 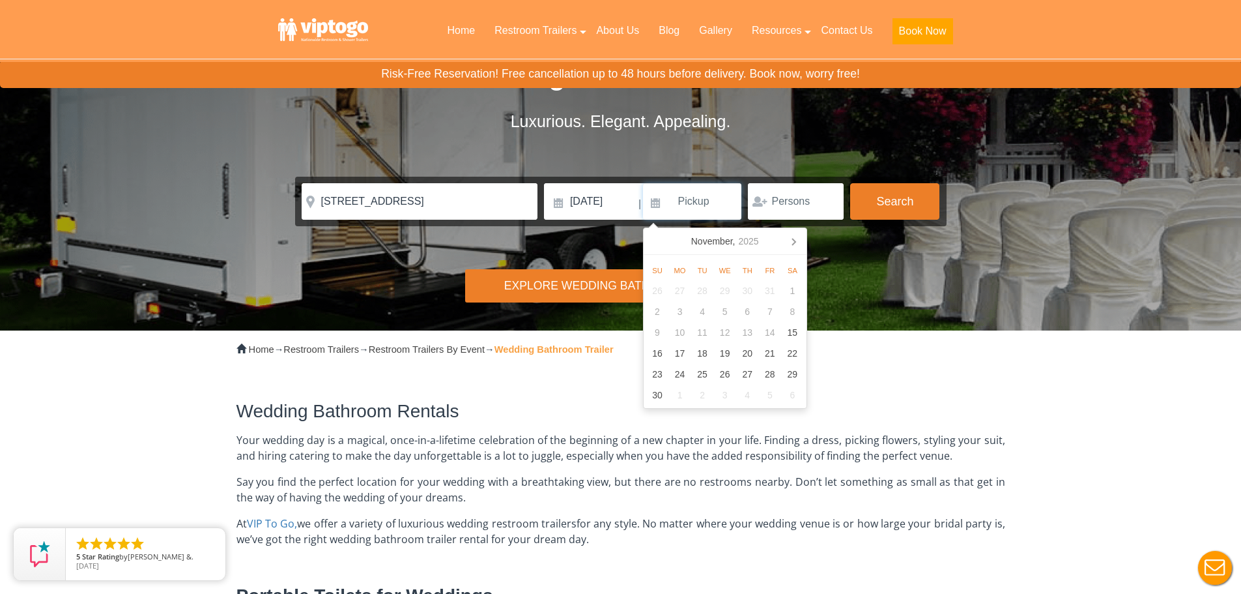 I want to click on a: Contact Us, so click(x=846, y=31).